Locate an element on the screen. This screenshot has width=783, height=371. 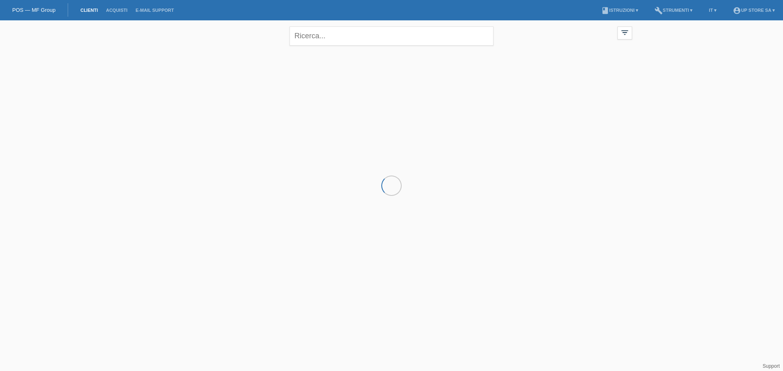
a: buildStrumenti ▾ is located at coordinates (673, 10).